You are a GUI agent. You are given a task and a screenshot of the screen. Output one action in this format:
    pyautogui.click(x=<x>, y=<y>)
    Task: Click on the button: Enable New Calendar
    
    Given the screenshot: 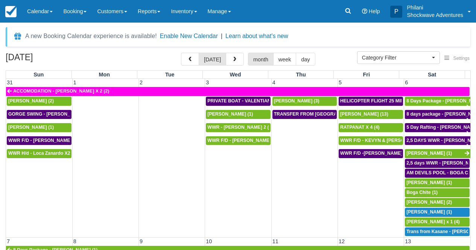 What is the action you would take?
    pyautogui.click(x=189, y=36)
    